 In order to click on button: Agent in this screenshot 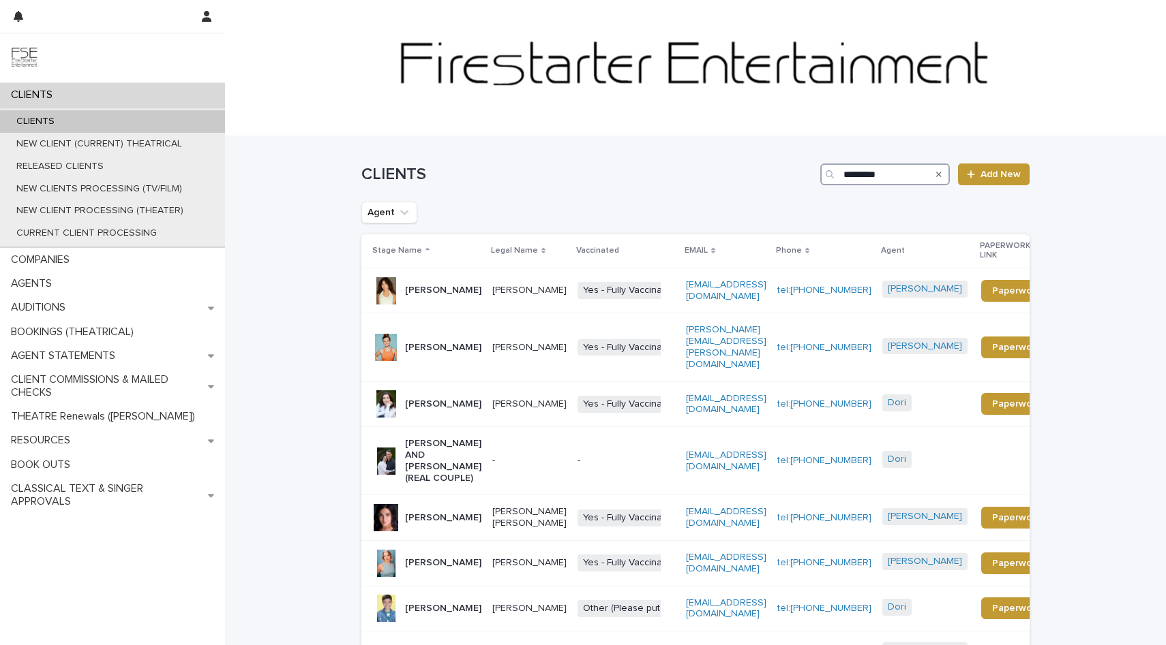, I will do `click(389, 213)`.